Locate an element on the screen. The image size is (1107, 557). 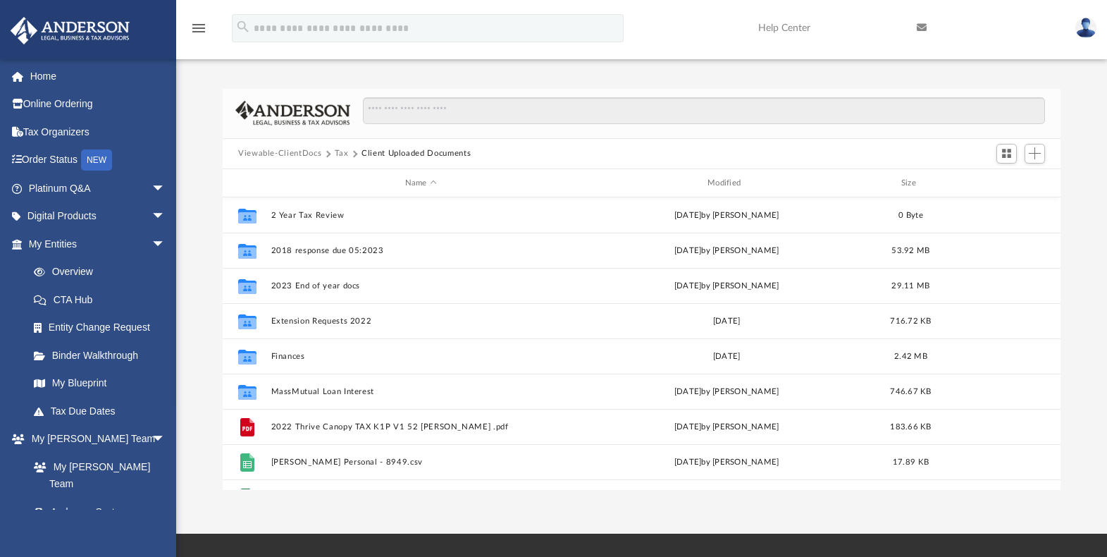
span: 716.72 KB is located at coordinates (911, 321).